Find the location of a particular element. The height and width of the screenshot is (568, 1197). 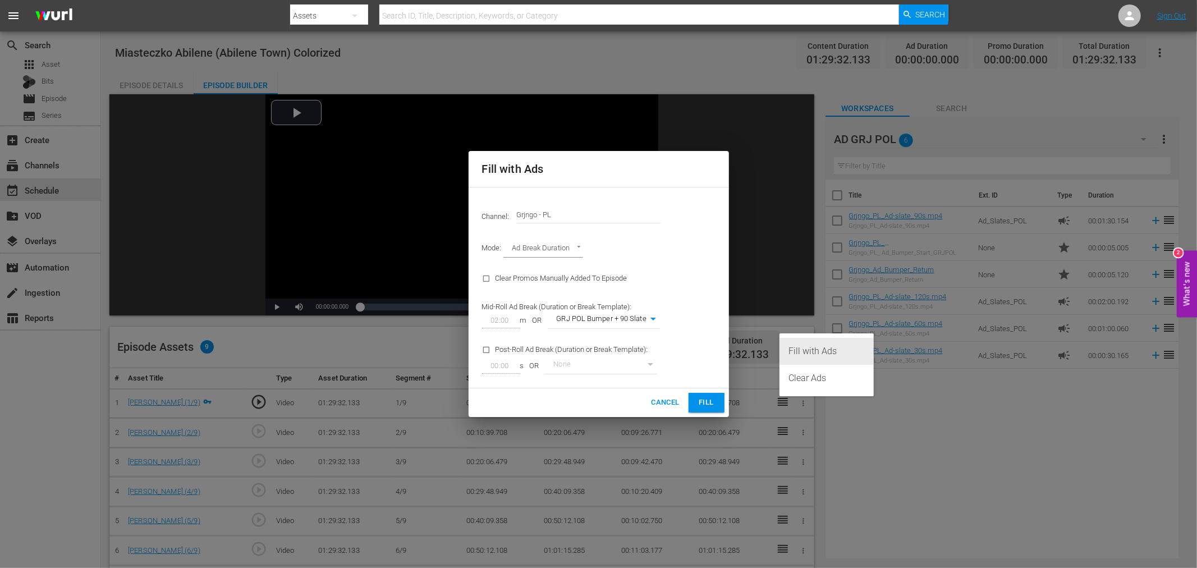

button: Open Feedback Widget is located at coordinates (1187, 284).